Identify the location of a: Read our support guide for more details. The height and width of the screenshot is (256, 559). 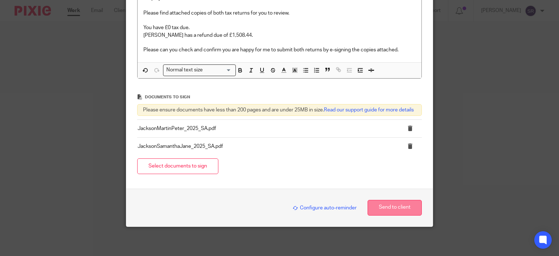
(369, 110).